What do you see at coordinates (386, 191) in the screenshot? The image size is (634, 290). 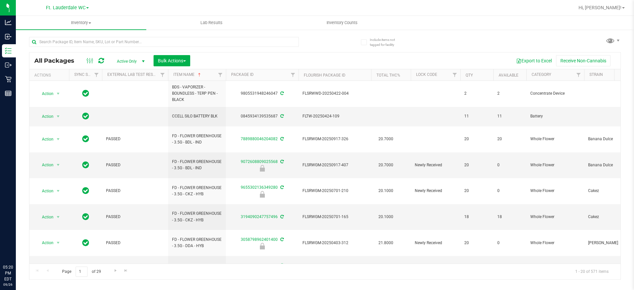 I see `span: 20.1000` at bounding box center [386, 191].